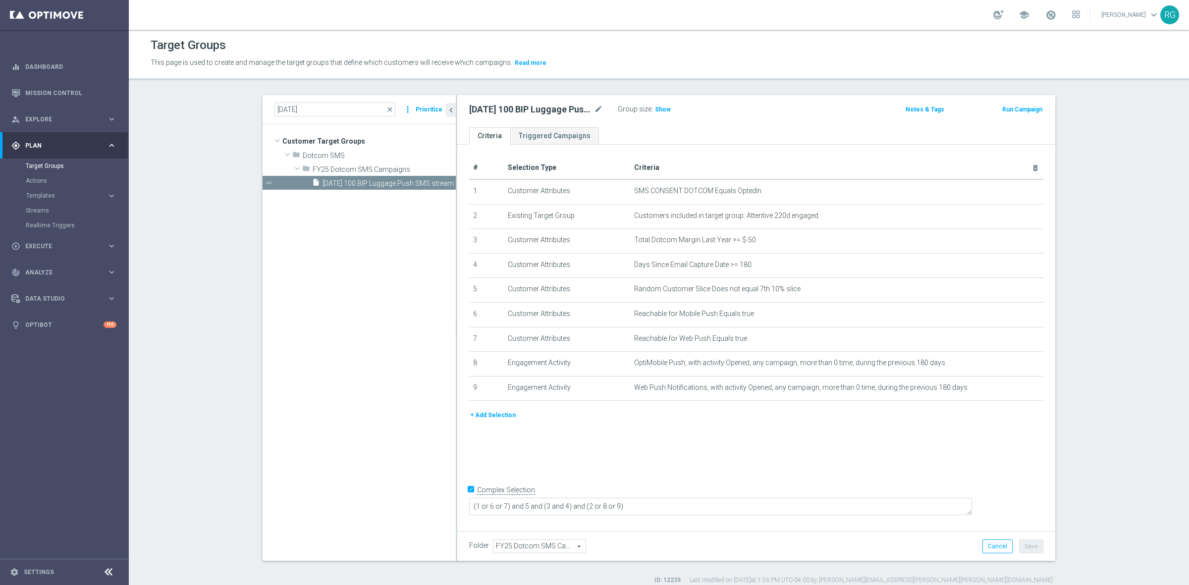 This screenshot has width=1189, height=585. Describe the element at coordinates (110, 325) in the screenshot. I see `div: +10` at that location.